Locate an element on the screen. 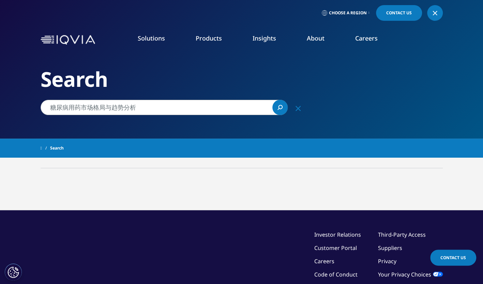 The image size is (483, 284). span: Choose a Region is located at coordinates (348, 13).